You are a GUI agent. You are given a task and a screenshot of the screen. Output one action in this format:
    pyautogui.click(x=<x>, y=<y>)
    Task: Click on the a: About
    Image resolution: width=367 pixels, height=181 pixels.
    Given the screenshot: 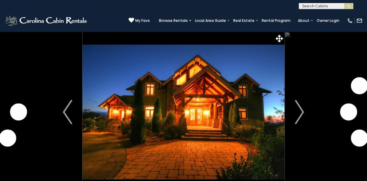 What is the action you would take?
    pyautogui.click(x=303, y=21)
    